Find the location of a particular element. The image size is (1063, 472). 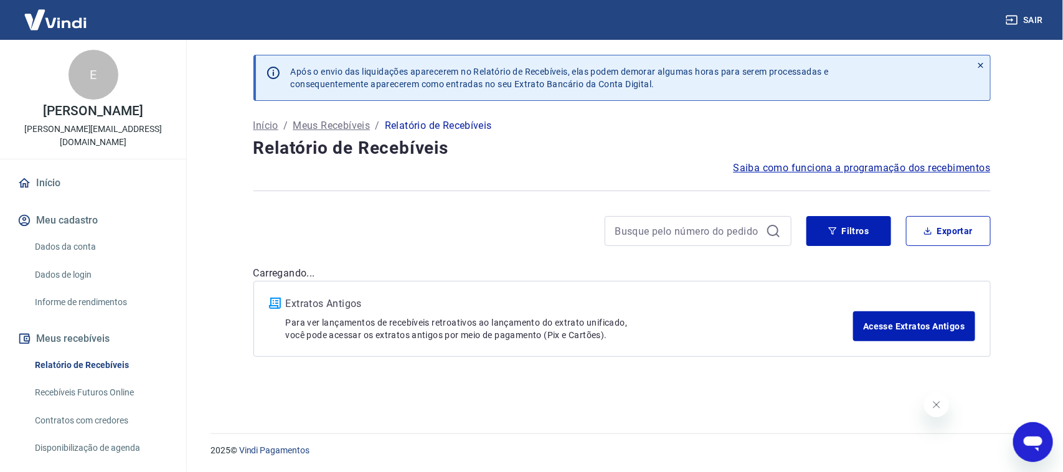

p: Início is located at coordinates (266, 126).